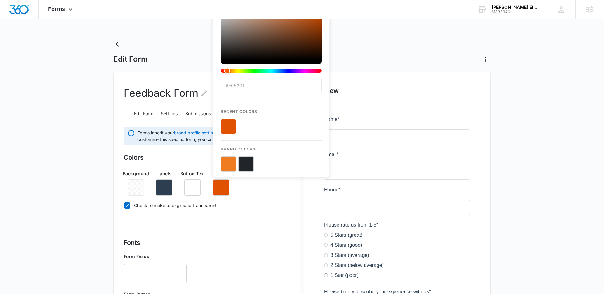 The height and width of the screenshot is (294, 604). I want to click on h3: Colors, so click(207, 157).